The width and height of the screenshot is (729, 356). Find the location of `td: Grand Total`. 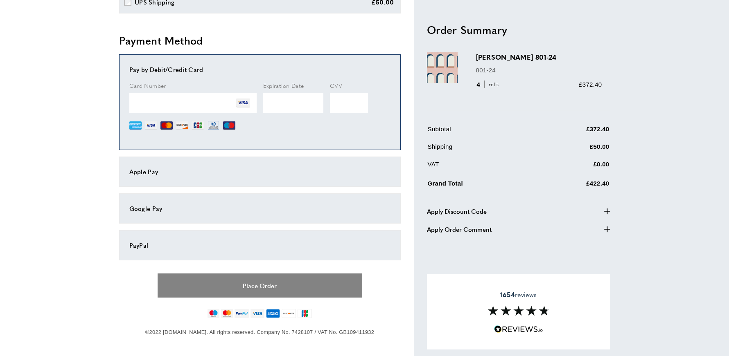

td: Grand Total is located at coordinates (482, 185).